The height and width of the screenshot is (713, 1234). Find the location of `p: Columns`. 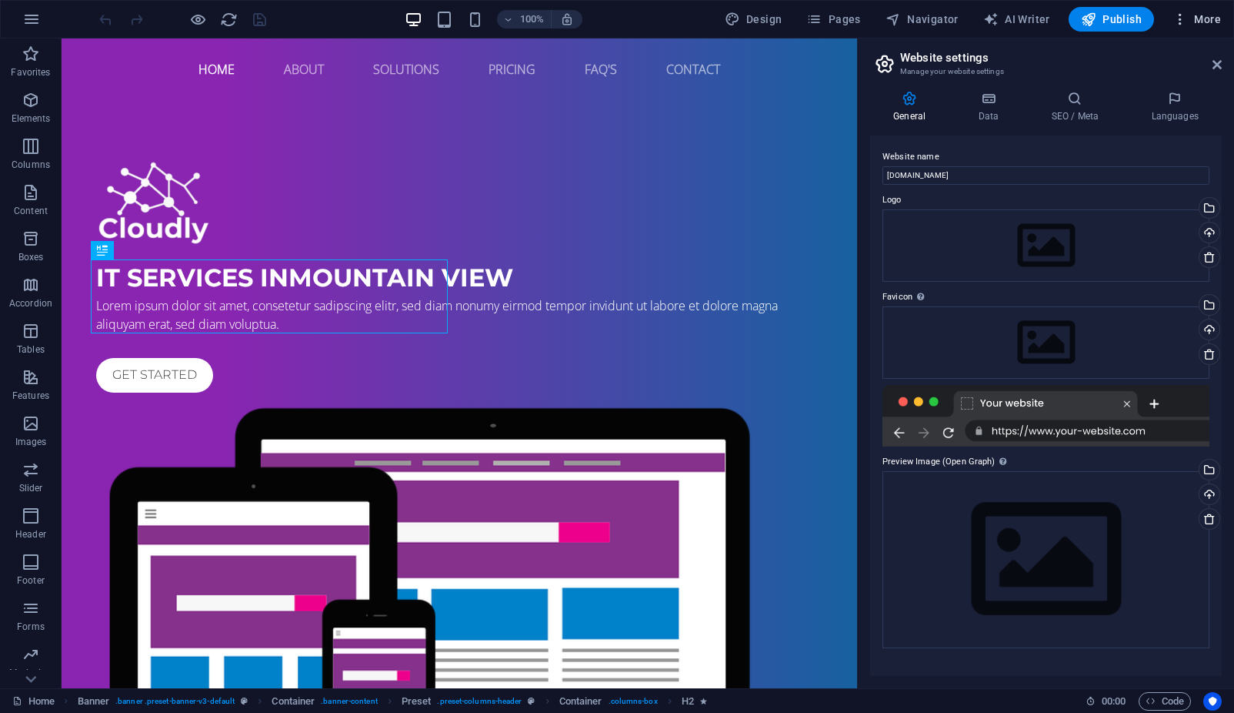

p: Columns is located at coordinates (31, 165).